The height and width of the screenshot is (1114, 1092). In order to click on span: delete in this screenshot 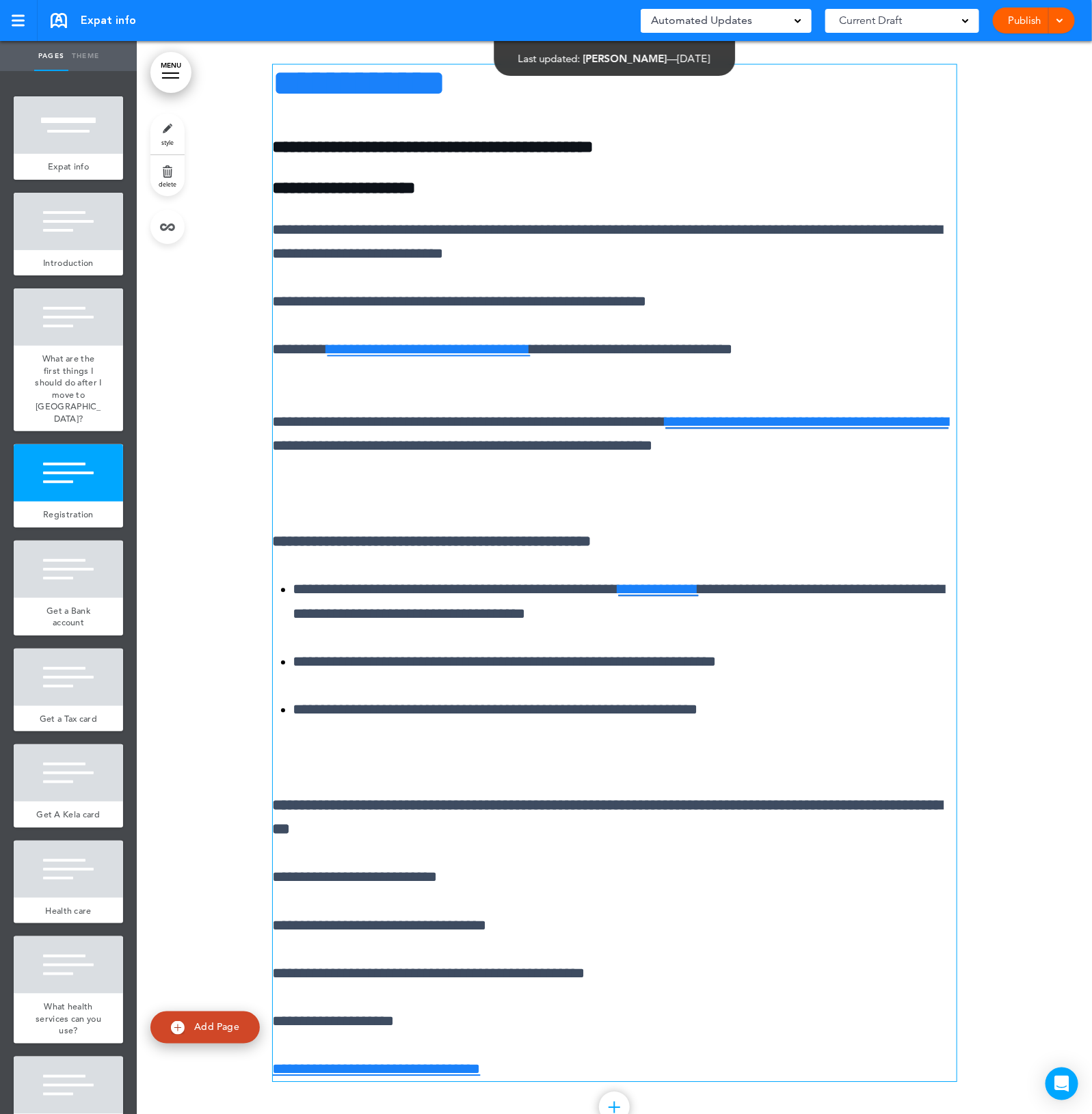, I will do `click(168, 184)`.